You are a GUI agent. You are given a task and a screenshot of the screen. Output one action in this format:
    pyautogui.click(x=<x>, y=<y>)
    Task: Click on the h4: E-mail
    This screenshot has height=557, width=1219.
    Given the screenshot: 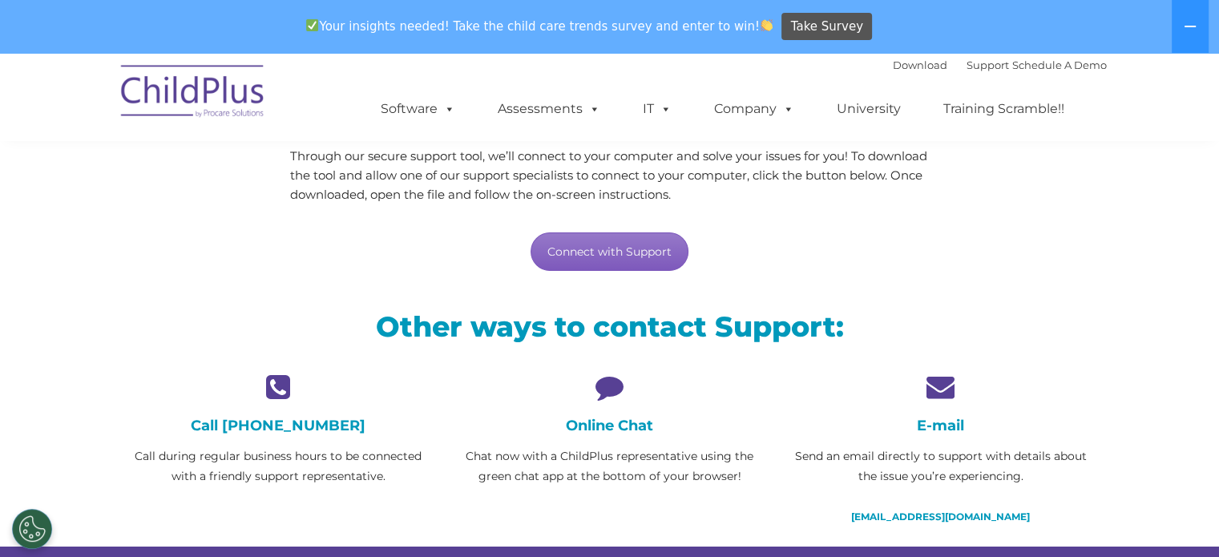 What is the action you would take?
    pyautogui.click(x=940, y=425)
    